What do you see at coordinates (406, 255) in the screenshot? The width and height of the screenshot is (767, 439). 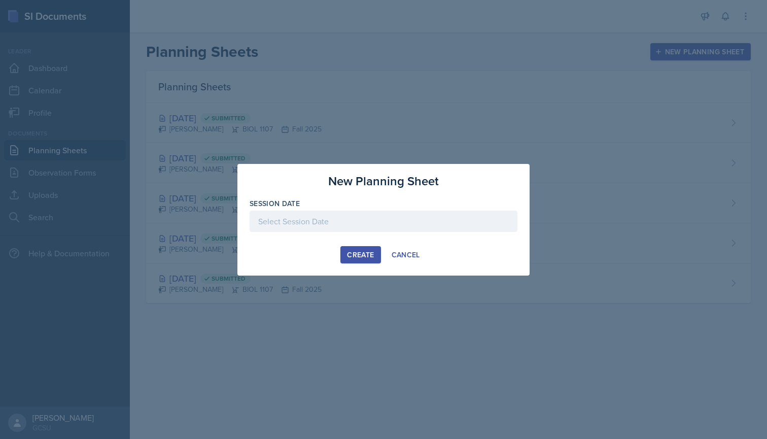 I see `button: Cancel` at bounding box center [406, 255].